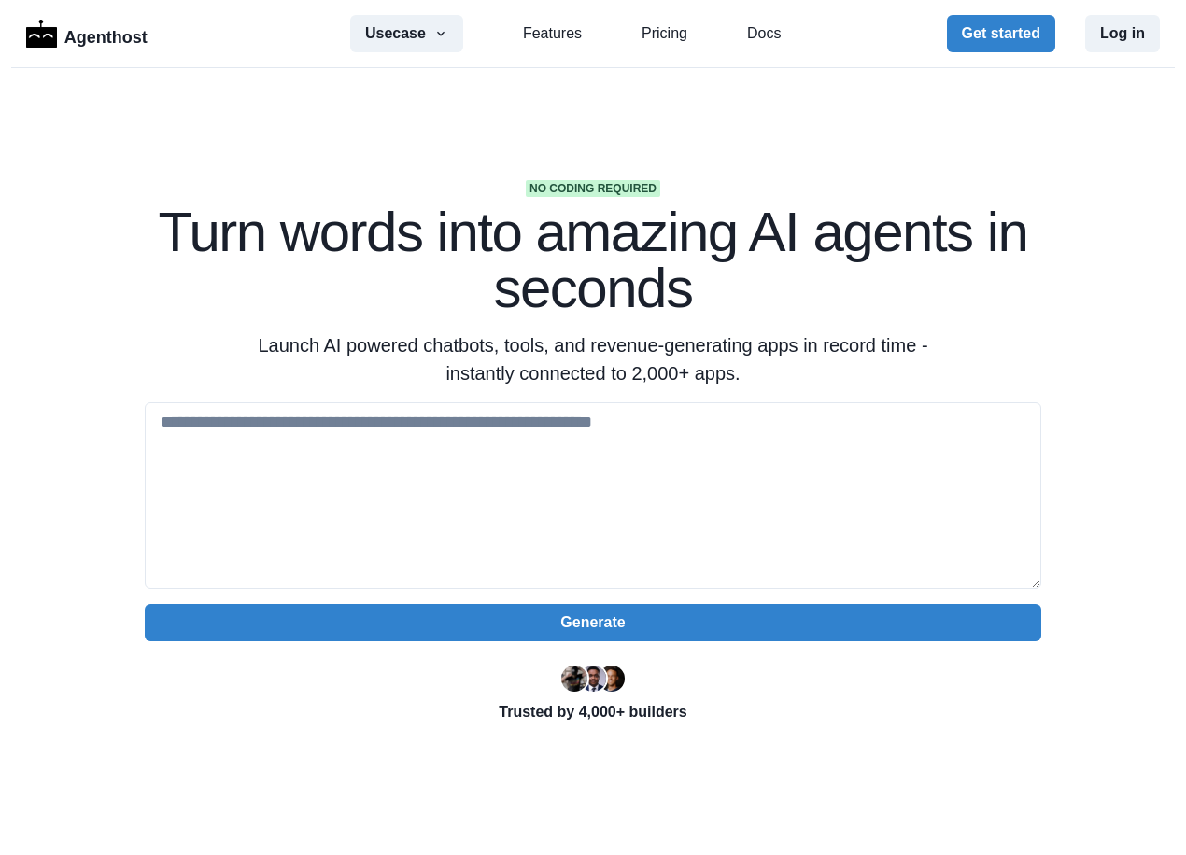 This screenshot has height=855, width=1186. What do you see at coordinates (764, 34) in the screenshot?
I see `a: Docs` at bounding box center [764, 34].